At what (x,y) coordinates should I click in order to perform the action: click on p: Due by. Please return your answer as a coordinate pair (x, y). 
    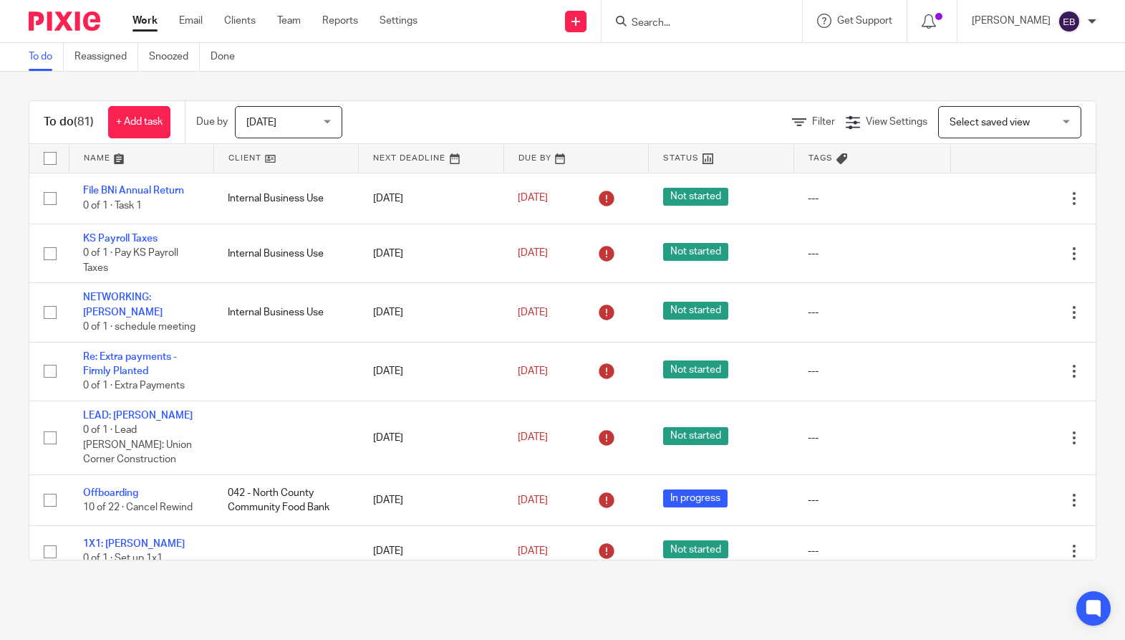
    Looking at the image, I should click on (212, 122).